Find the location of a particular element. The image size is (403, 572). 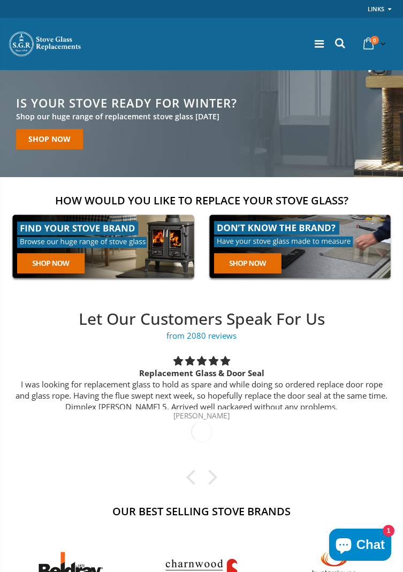

h2: Is your stove ready for winter? is located at coordinates (126, 103).